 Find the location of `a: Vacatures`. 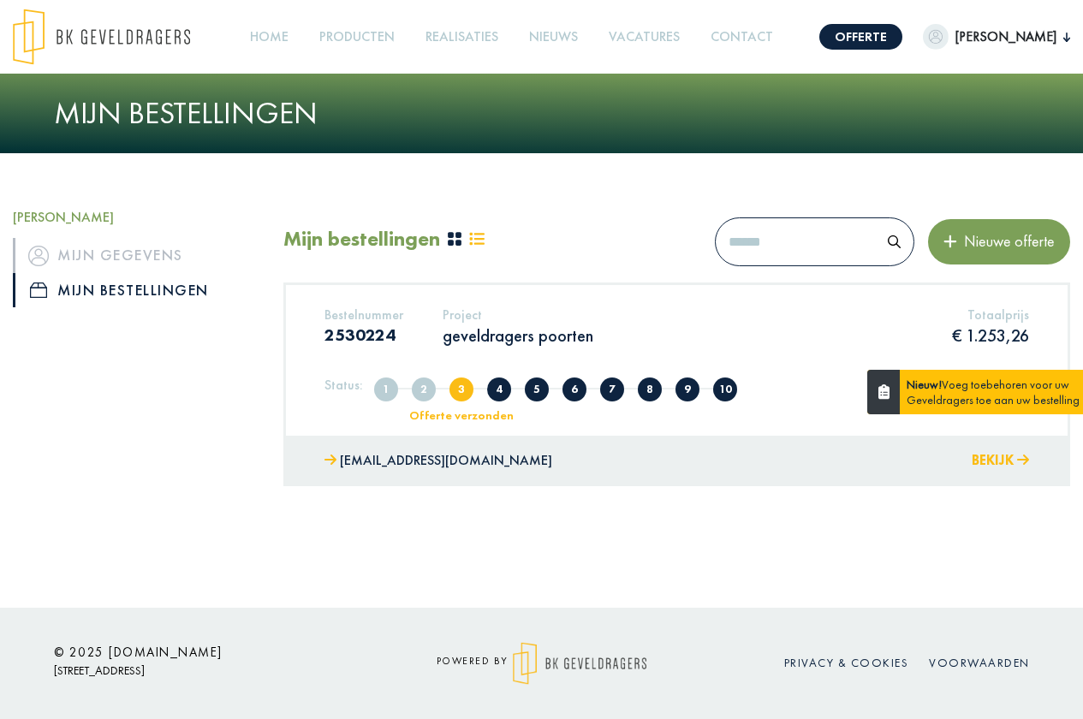

a: Vacatures is located at coordinates (644, 37).